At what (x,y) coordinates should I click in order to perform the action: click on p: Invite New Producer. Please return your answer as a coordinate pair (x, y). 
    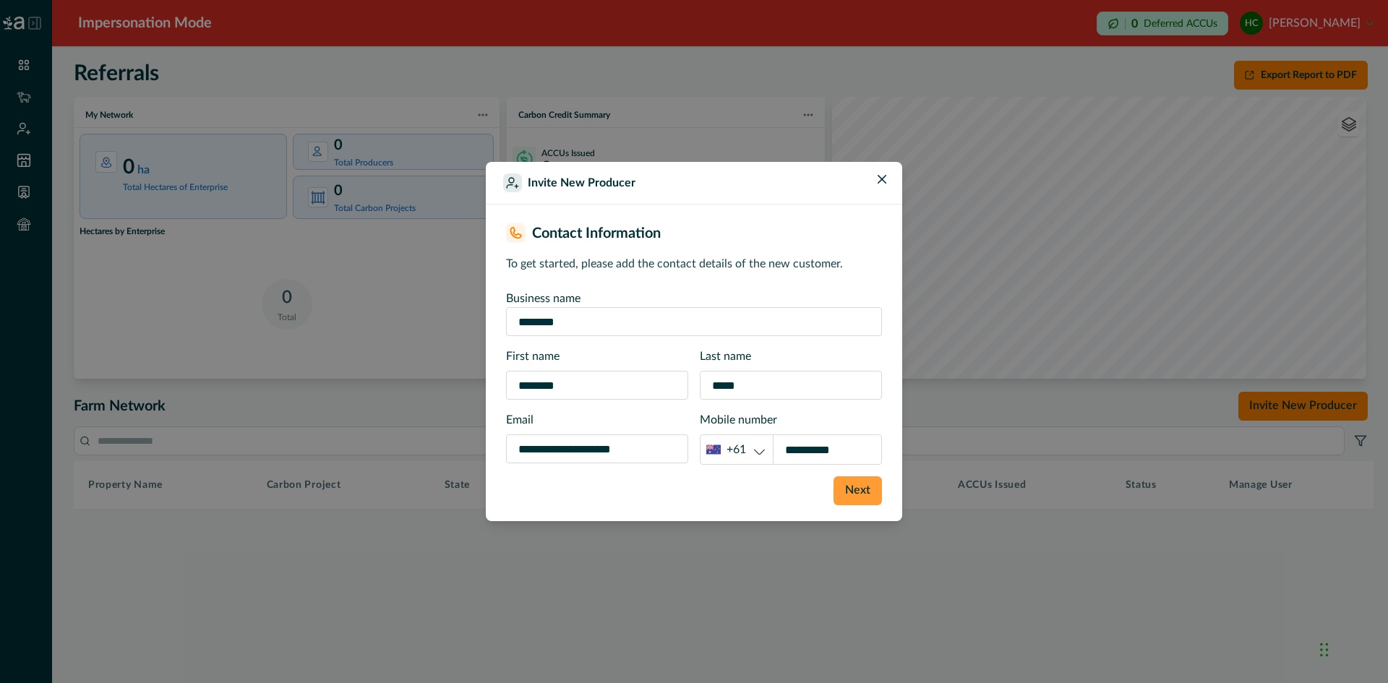
    Looking at the image, I should click on (581, 183).